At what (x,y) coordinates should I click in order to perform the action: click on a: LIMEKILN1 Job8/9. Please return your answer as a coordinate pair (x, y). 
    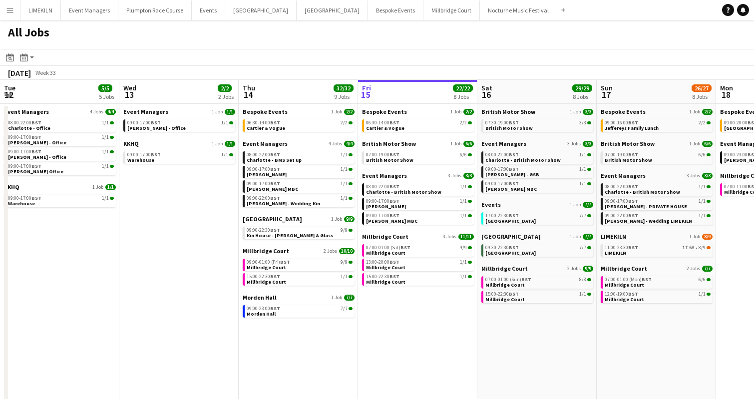
    Looking at the image, I should click on (656, 236).